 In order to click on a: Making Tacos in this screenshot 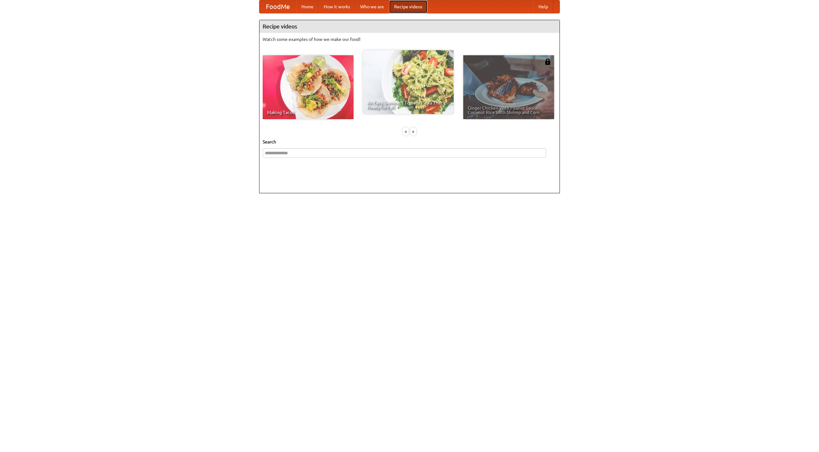, I will do `click(308, 87)`.